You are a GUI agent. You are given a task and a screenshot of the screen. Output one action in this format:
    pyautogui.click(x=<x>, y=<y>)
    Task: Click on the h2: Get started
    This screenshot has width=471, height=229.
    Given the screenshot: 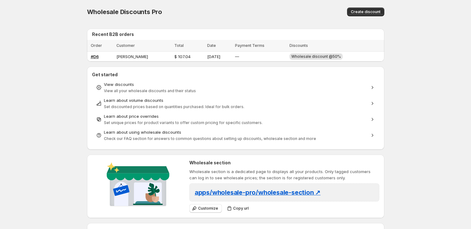 What is the action you would take?
    pyautogui.click(x=236, y=75)
    